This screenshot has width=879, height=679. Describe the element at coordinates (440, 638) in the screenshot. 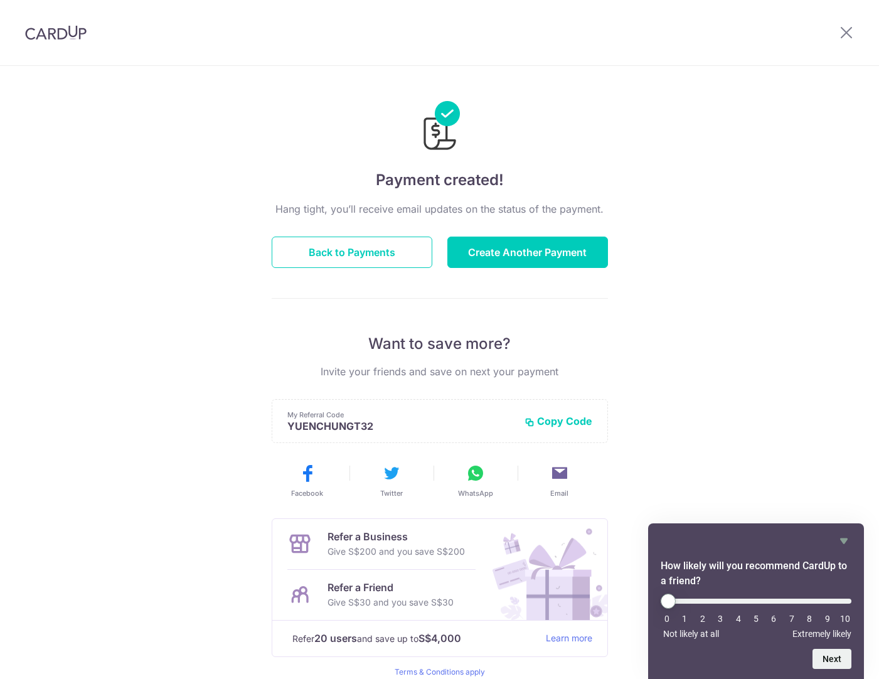

I see `strong: S$4,000` at that location.